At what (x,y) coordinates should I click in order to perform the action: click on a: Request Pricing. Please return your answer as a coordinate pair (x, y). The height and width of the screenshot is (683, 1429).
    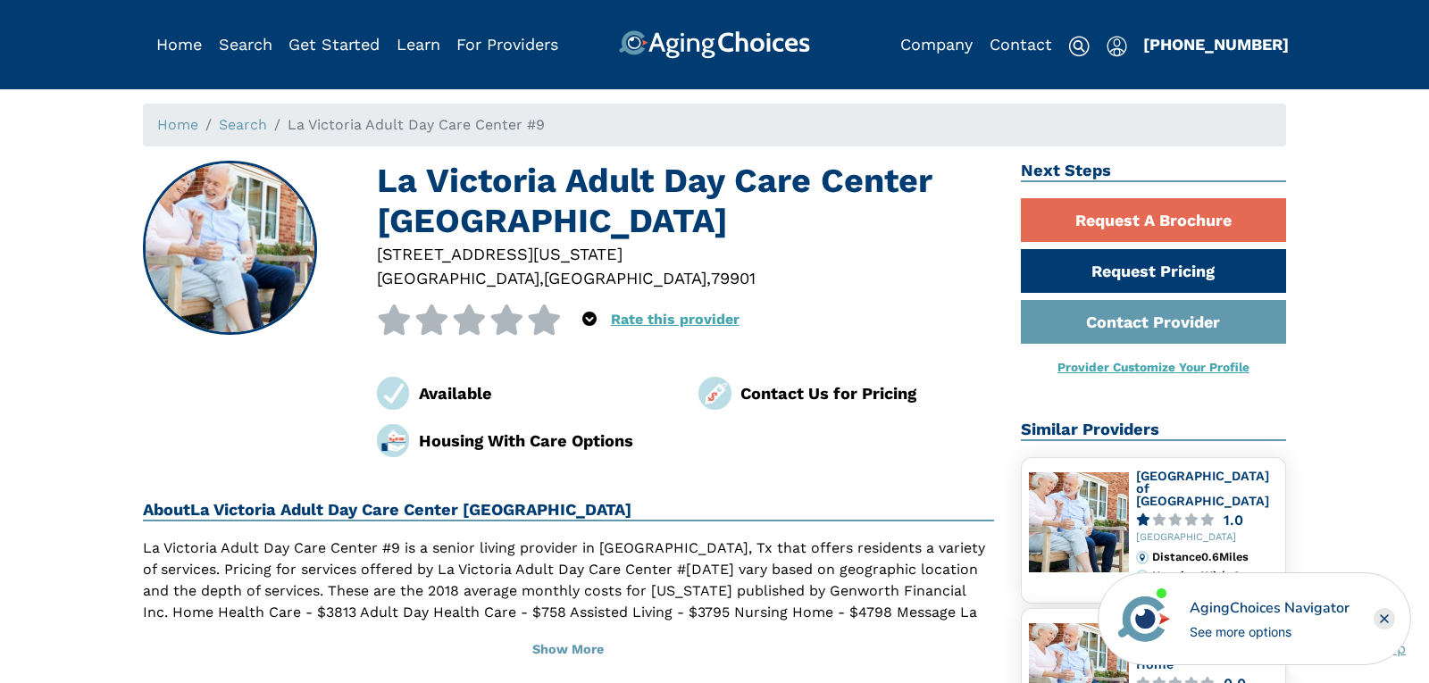
    Looking at the image, I should click on (1154, 271).